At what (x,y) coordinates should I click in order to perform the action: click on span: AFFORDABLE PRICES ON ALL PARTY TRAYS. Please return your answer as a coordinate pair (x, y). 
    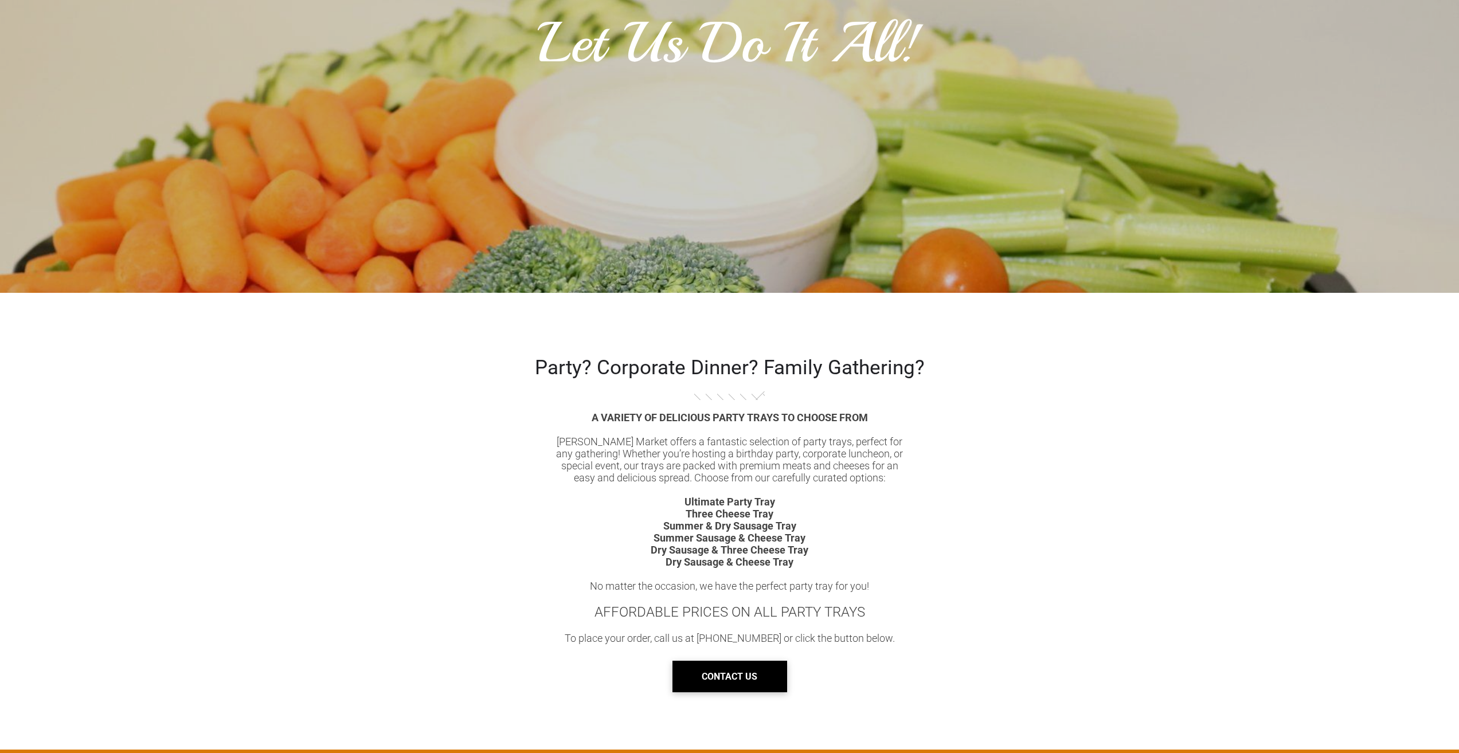
    Looking at the image, I should click on (730, 612).